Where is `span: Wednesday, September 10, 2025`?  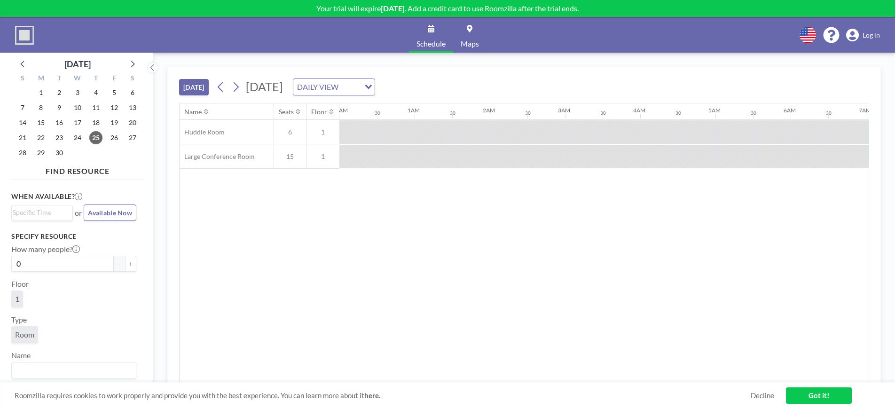
span: Wednesday, September 10, 2025 is located at coordinates (78, 108).